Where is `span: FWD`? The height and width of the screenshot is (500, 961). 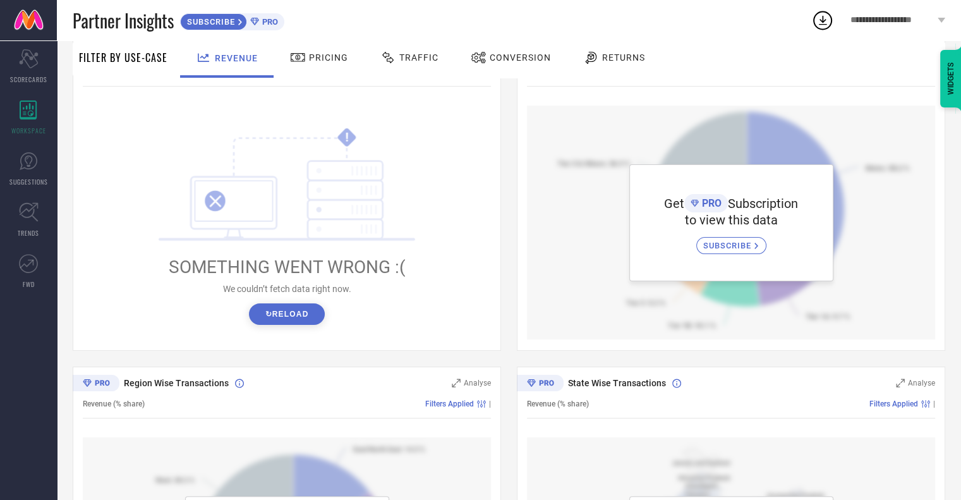 span: FWD is located at coordinates (28, 284).